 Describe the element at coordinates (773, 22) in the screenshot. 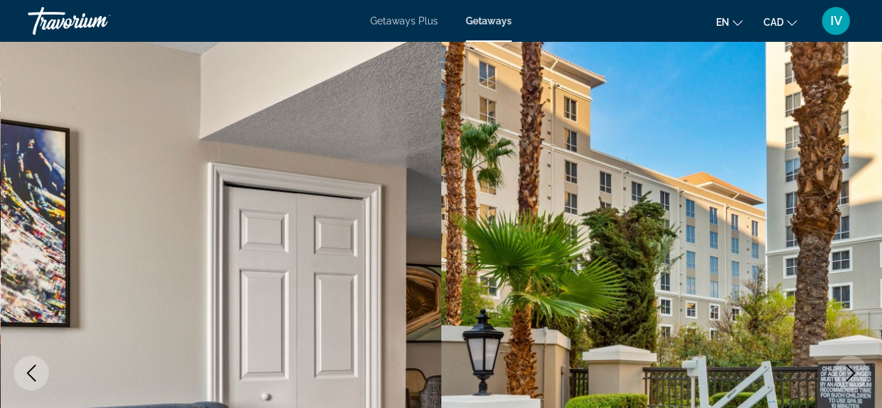

I see `span: CAD` at that location.